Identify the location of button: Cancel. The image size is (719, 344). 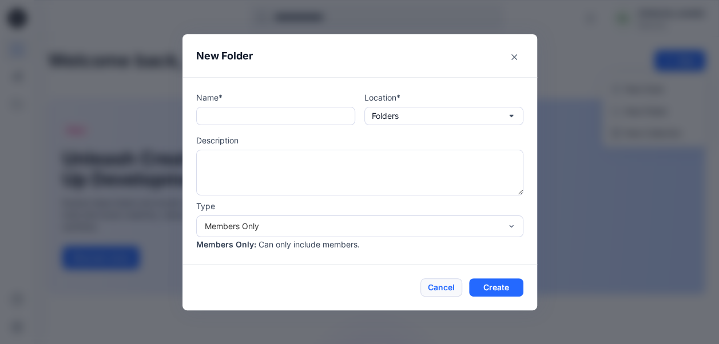
(441, 288).